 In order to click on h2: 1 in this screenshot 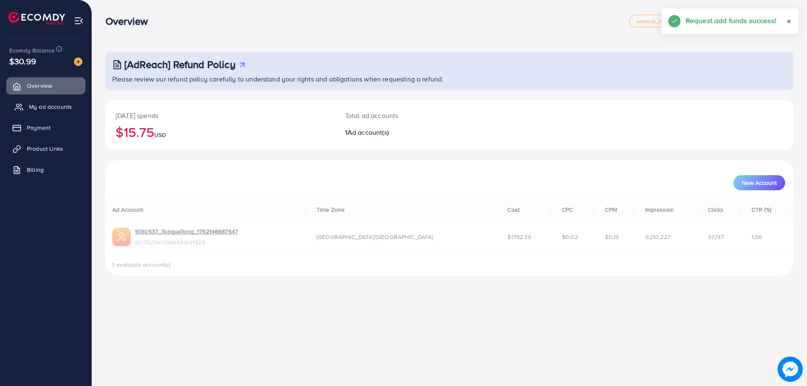, I will do `click(421, 132)`.